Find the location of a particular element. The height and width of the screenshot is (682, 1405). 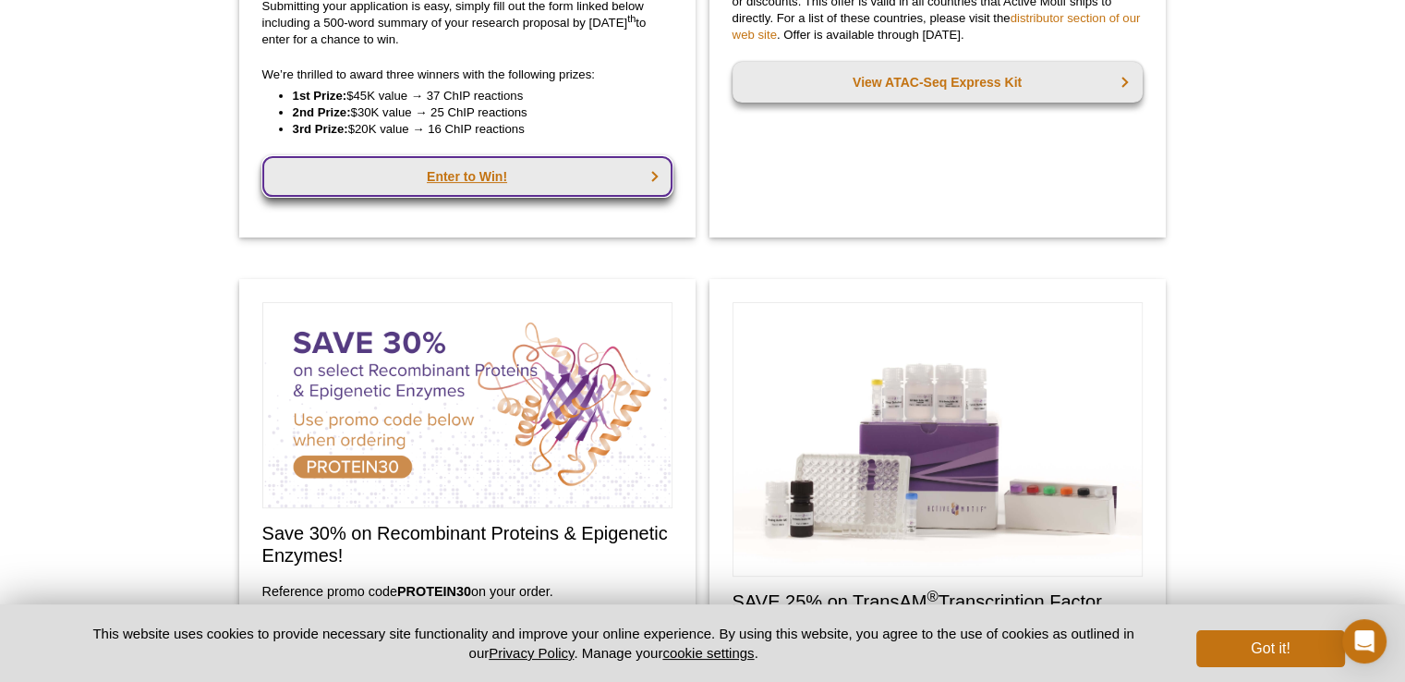

button: Got it! is located at coordinates (1270, 648).